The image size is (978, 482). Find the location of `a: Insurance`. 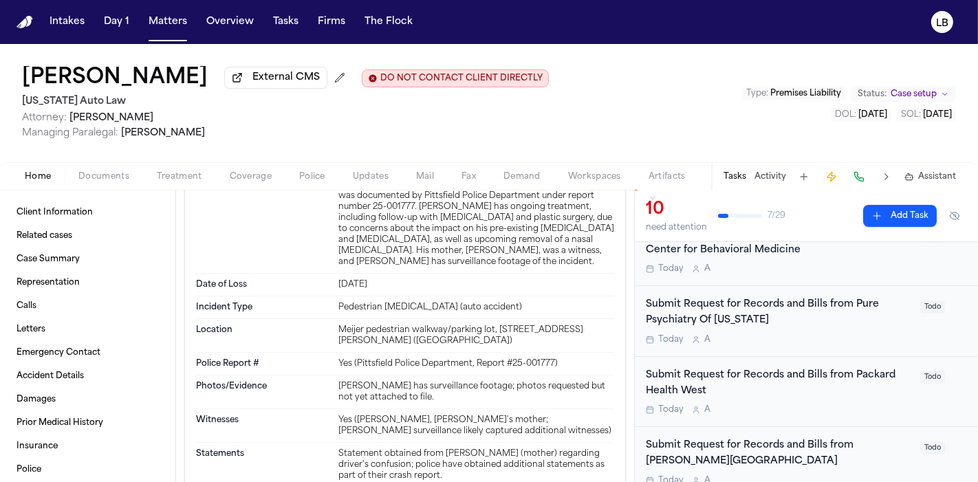

a: Insurance is located at coordinates (87, 447).